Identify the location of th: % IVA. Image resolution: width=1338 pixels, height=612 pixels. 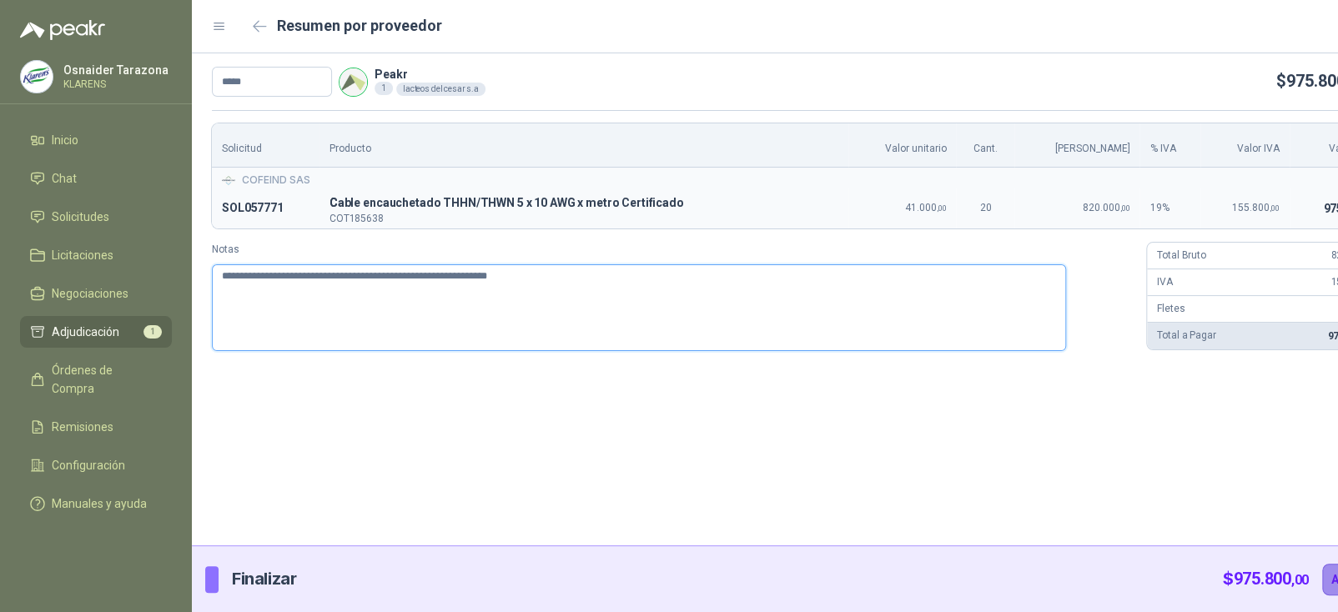
(1170, 145).